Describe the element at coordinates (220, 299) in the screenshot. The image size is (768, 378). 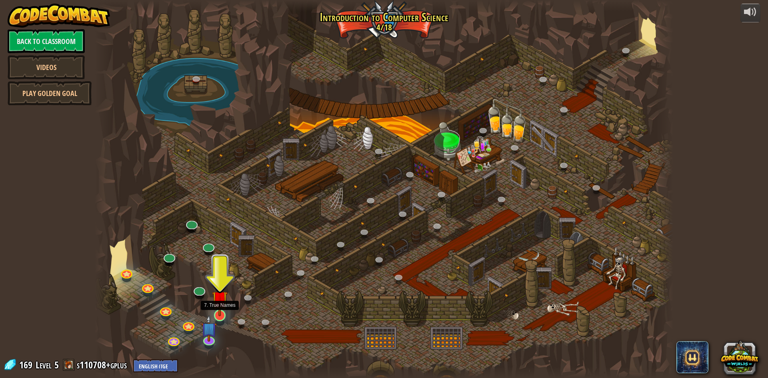
I see `img: level-banner-unstarted.png` at that location.